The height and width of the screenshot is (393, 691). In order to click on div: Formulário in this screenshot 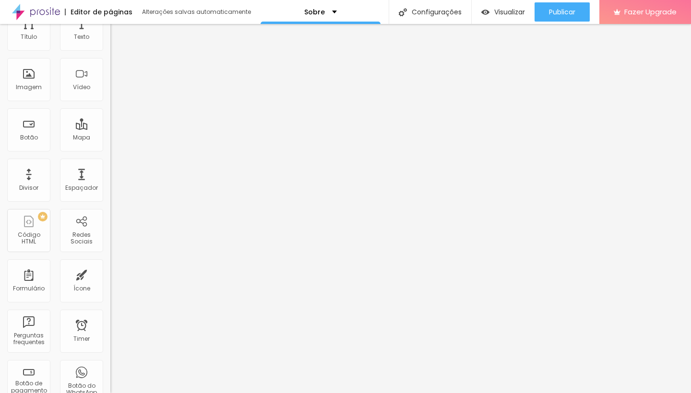, I will do `click(29, 289)`.